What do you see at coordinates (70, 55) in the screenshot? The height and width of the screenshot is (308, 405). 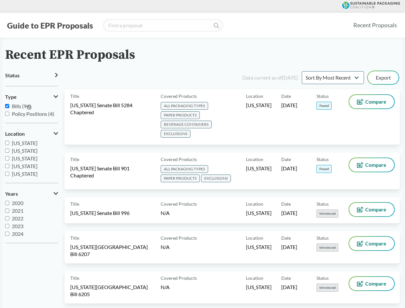 I see `h2: Recent EPR Proposals` at bounding box center [70, 55].